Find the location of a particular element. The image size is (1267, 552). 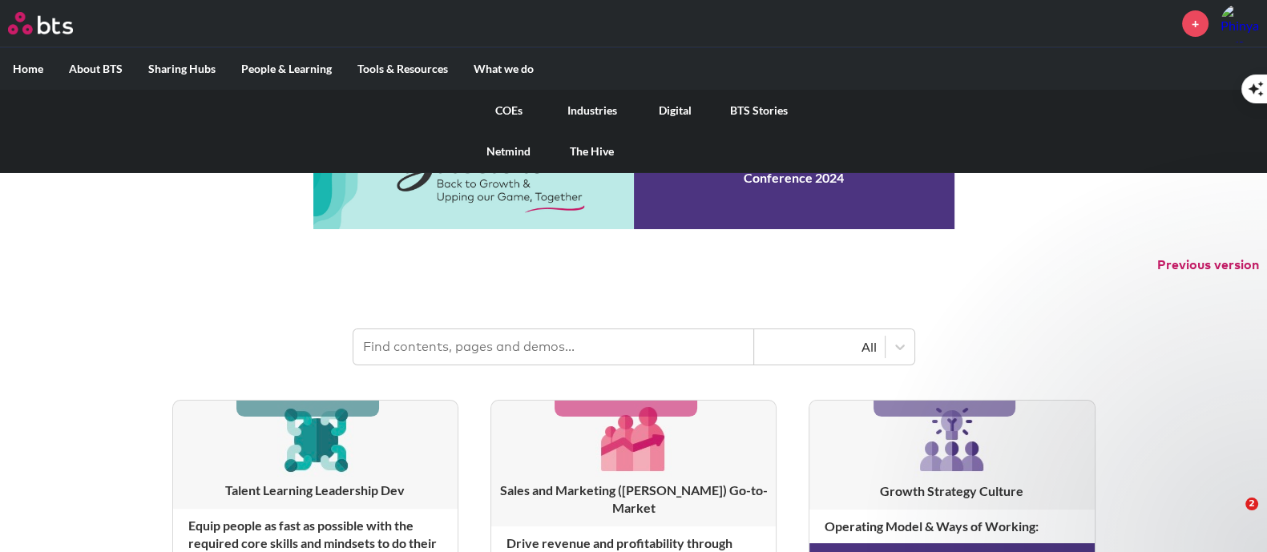

h3: Talent Learning Leadership Dev is located at coordinates (315, 490).